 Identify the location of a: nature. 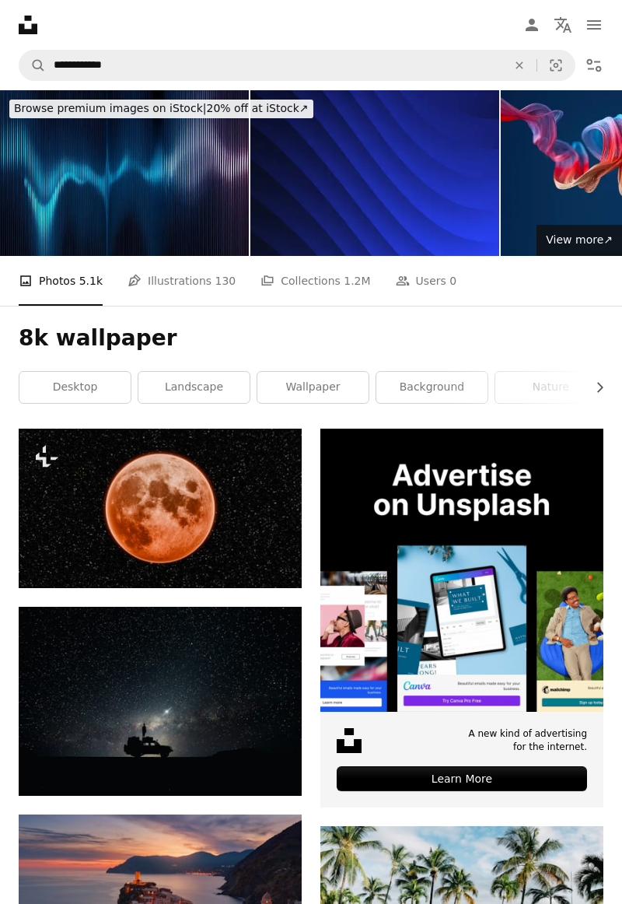
(551, 387).